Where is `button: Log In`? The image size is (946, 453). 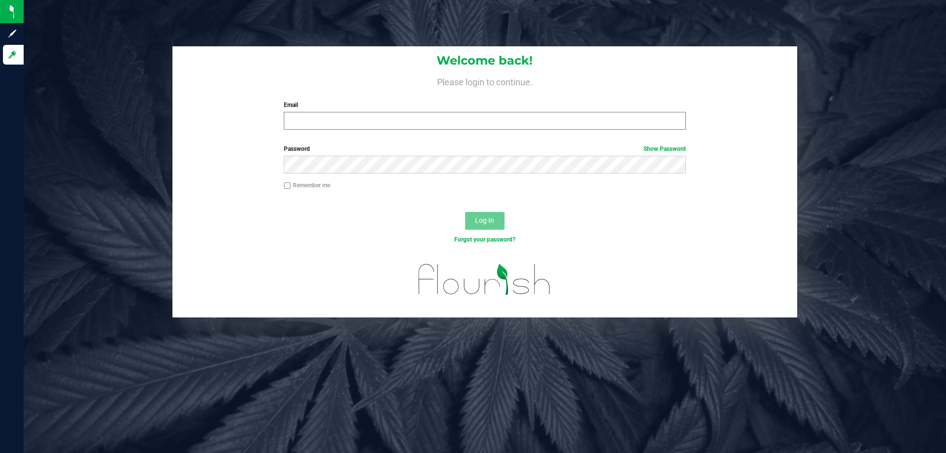
button: Log In is located at coordinates (485, 221).